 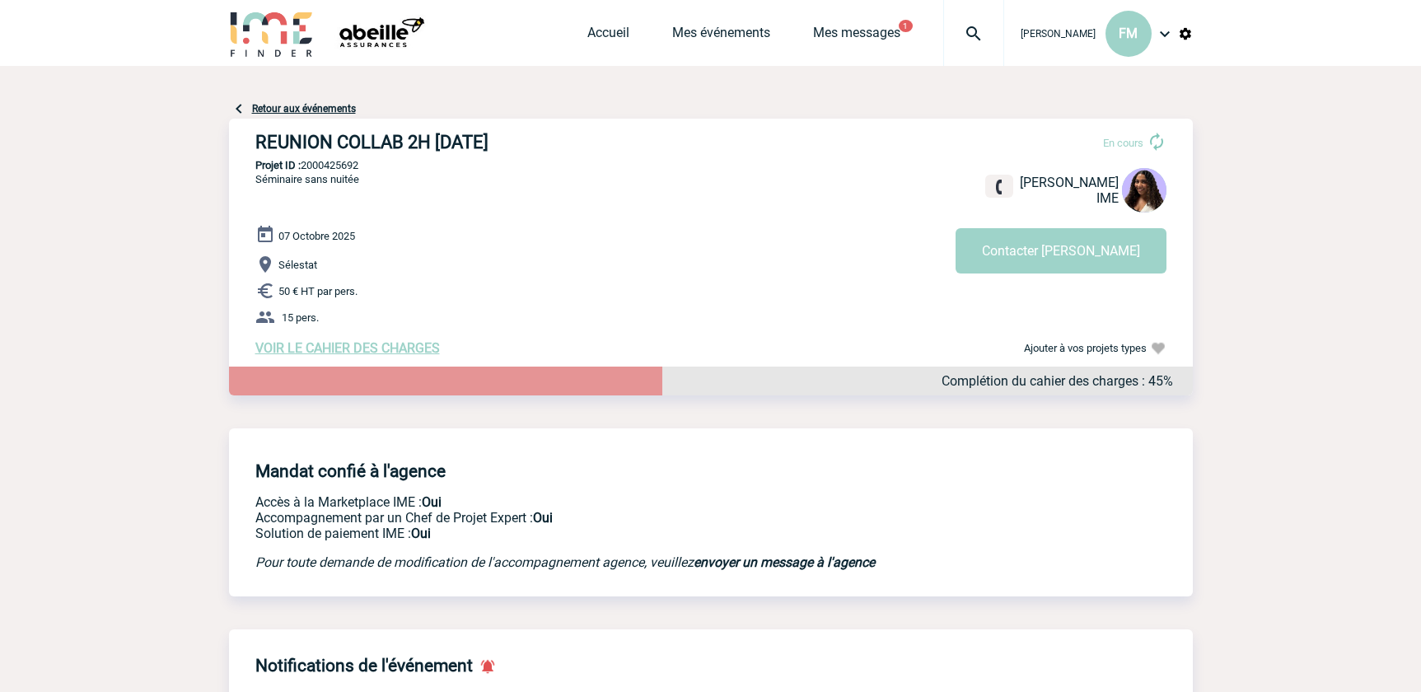 What do you see at coordinates (307, 179) in the screenshot?
I see `span: Séminaire sans nuitée` at bounding box center [307, 179].